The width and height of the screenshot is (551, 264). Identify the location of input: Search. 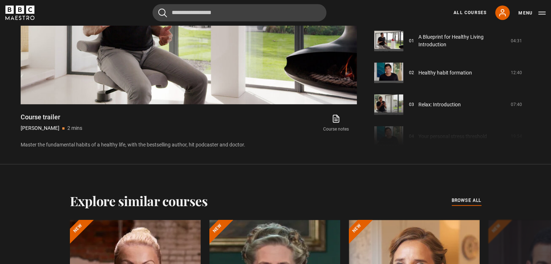
(239, 13).